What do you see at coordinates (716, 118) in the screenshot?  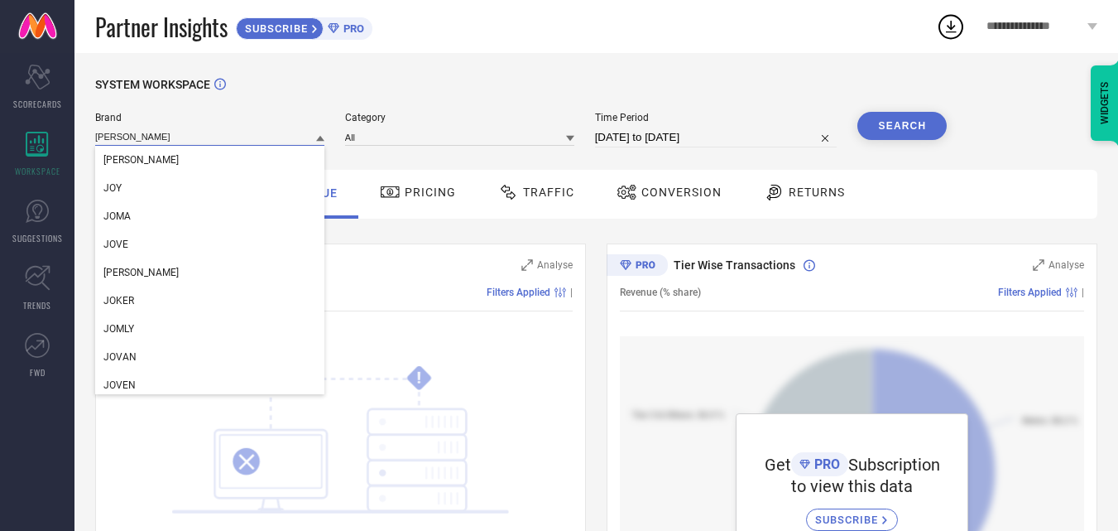 I see `span: Time Period` at bounding box center [716, 118].